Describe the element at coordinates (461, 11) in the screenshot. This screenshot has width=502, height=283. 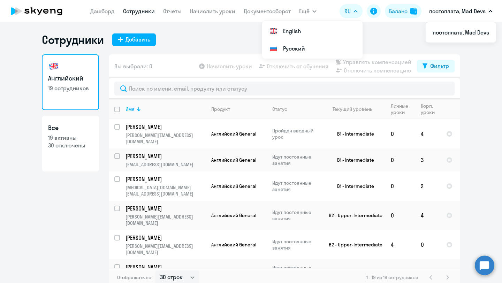
I see `button: постоплата, Mad Devs` at that location.